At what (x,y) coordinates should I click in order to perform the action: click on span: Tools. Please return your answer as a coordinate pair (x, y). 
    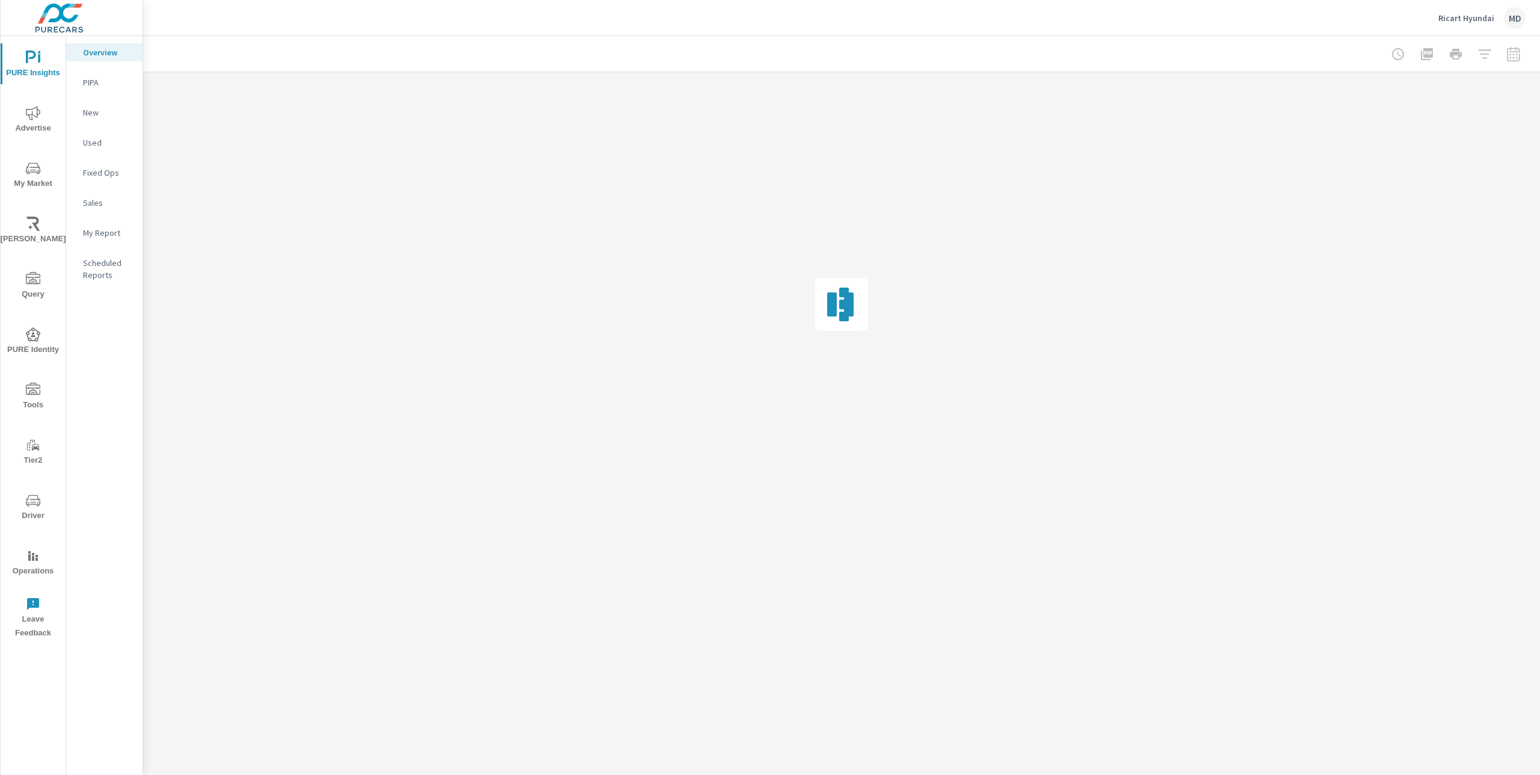
    Looking at the image, I should click on (33, 397).